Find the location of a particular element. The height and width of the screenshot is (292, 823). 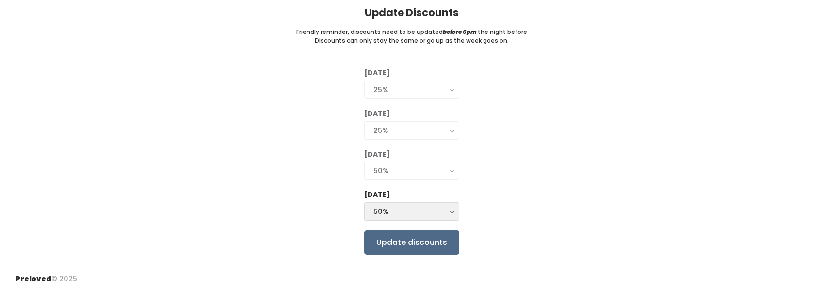

small: Discounts can only stay the same or go up as the week goes on. is located at coordinates (412, 41).